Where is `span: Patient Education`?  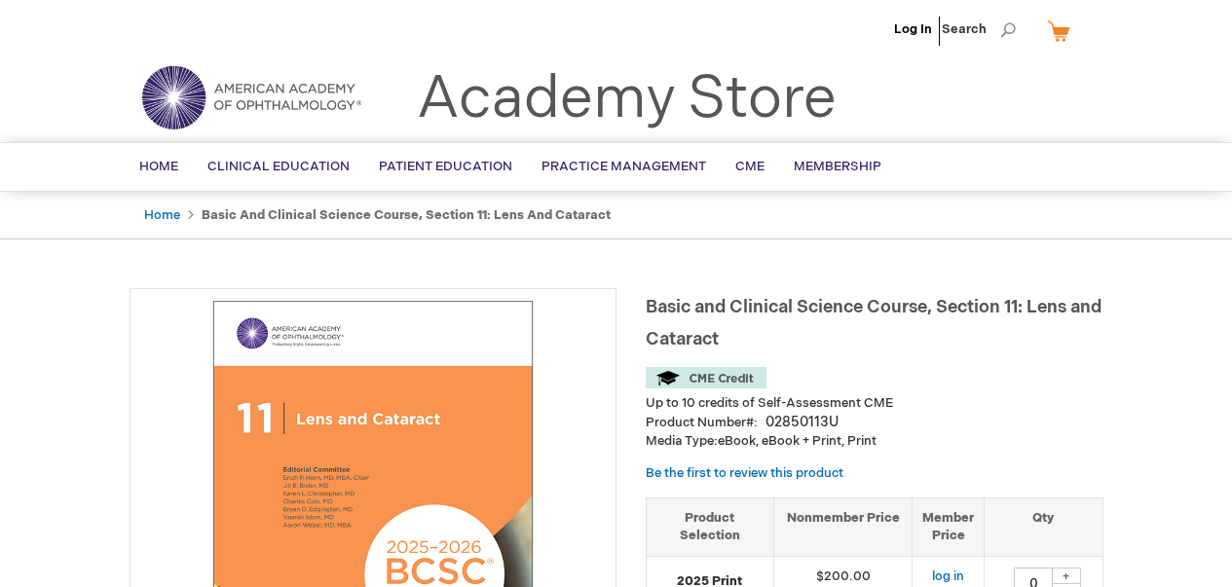
span: Patient Education is located at coordinates (445, 167).